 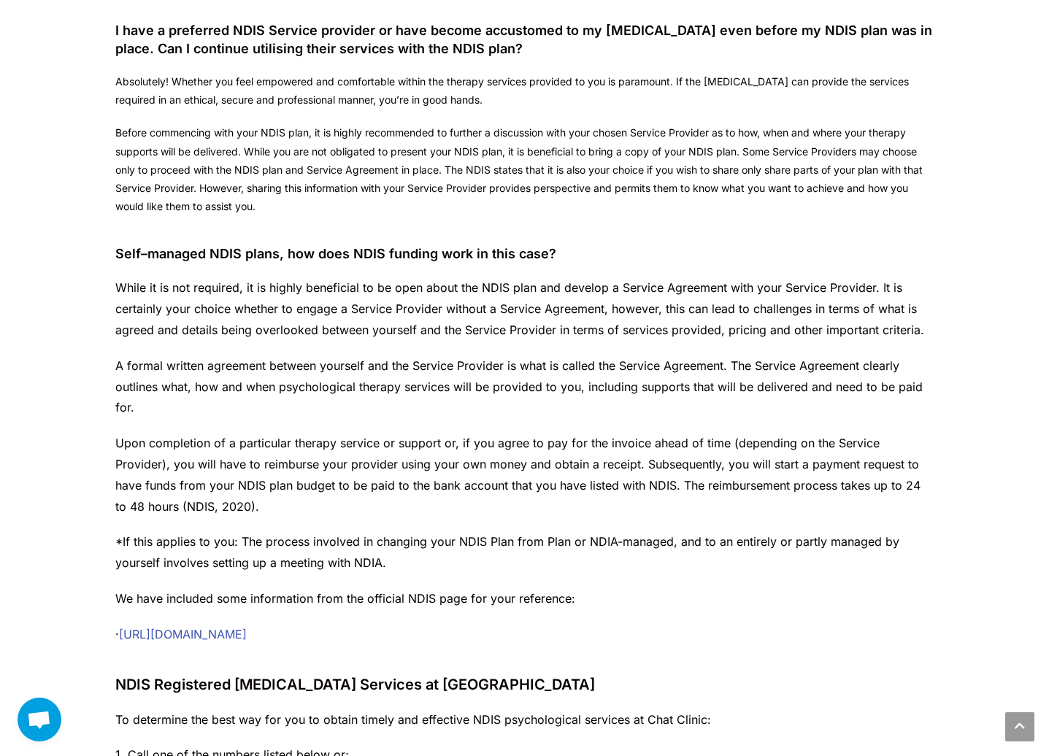 What do you see at coordinates (524, 387) in the screenshot?
I see `p: A formal written agreement between yourself and the Service Provider is what is called the Servic...` at bounding box center [524, 387].